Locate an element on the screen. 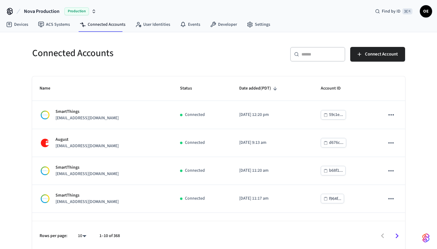 The image size is (437, 249). span: Status is located at coordinates (190, 88).